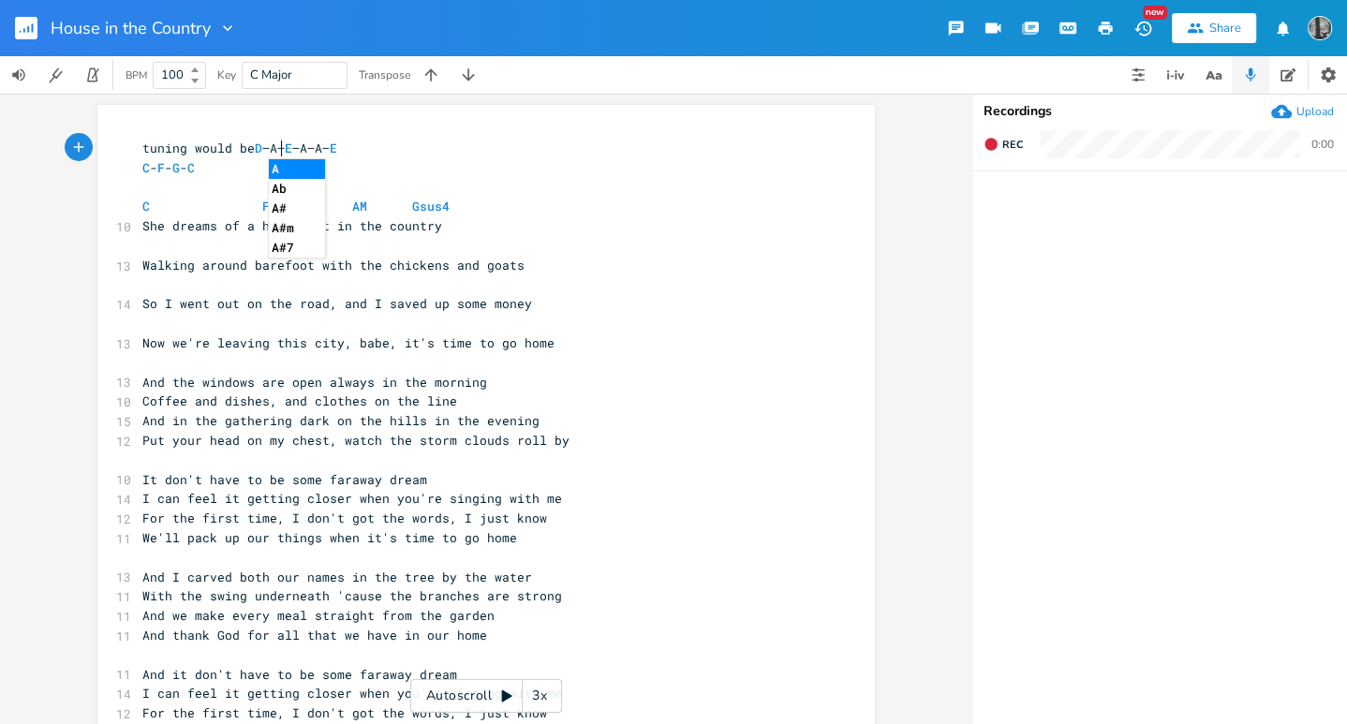 This screenshot has height=724, width=1347. Describe the element at coordinates (337, 304) in the screenshot. I see `span: So I went out on the road, and I saved up some money` at that location.